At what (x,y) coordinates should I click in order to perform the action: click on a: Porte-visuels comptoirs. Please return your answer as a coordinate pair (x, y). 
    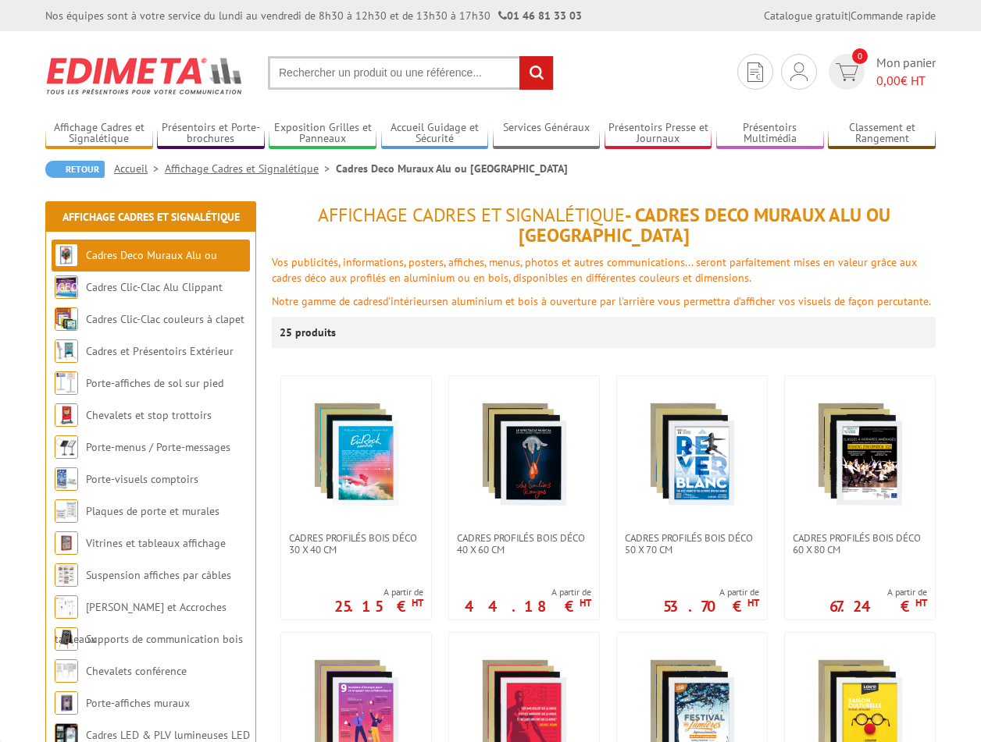
    Looking at the image, I should click on (142, 479).